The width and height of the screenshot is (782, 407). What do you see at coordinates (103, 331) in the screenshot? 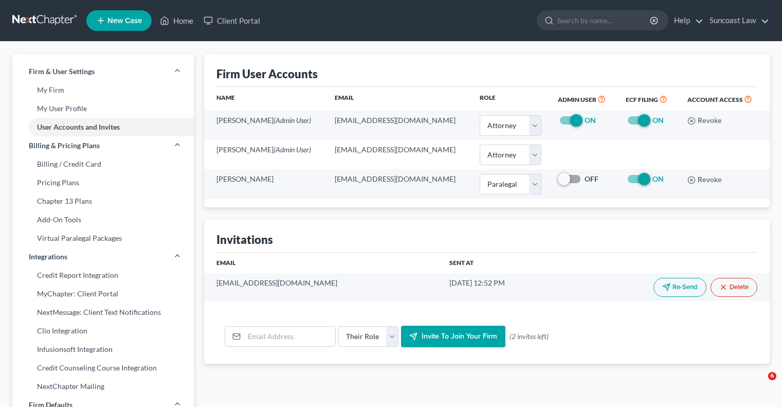
I see `a: Clio Integration` at bounding box center [103, 331].